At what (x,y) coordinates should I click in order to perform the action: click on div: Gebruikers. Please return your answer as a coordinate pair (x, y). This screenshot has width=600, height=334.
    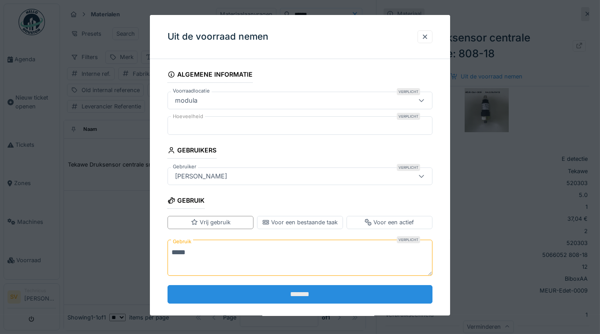
    Looking at the image, I should click on (192, 151).